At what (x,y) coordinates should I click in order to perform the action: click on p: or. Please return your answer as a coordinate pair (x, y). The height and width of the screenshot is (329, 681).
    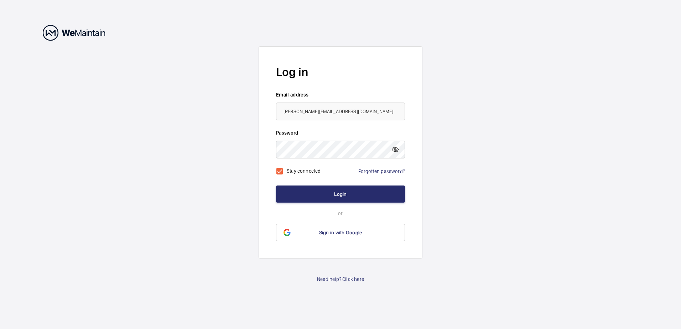
    Looking at the image, I should click on (340, 213).